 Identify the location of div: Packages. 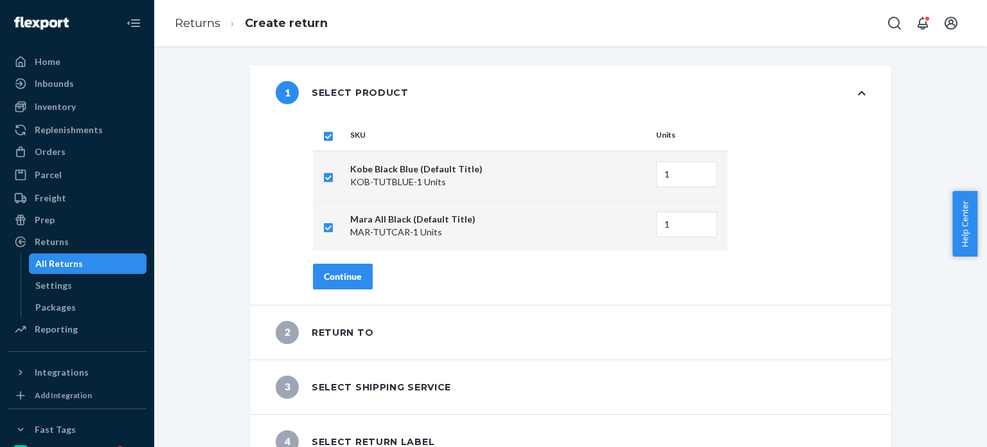
(55, 307).